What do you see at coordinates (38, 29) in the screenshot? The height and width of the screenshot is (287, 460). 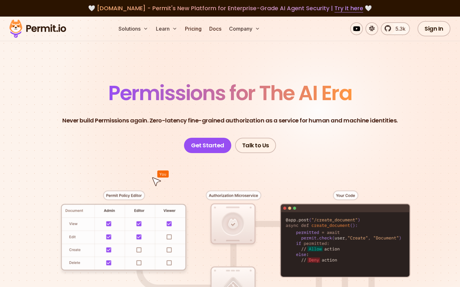 I see `img: Permit logo` at bounding box center [38, 29].